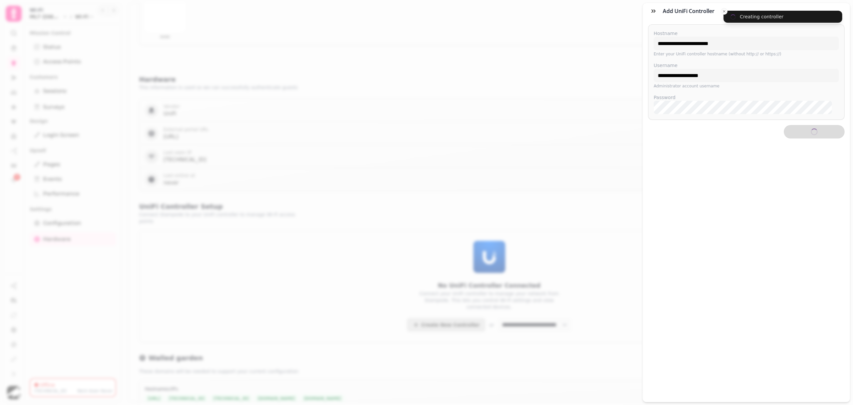 This screenshot has height=405, width=853. I want to click on p: Enter your UniFi controller hostname (without http:// or https://), so click(746, 54).